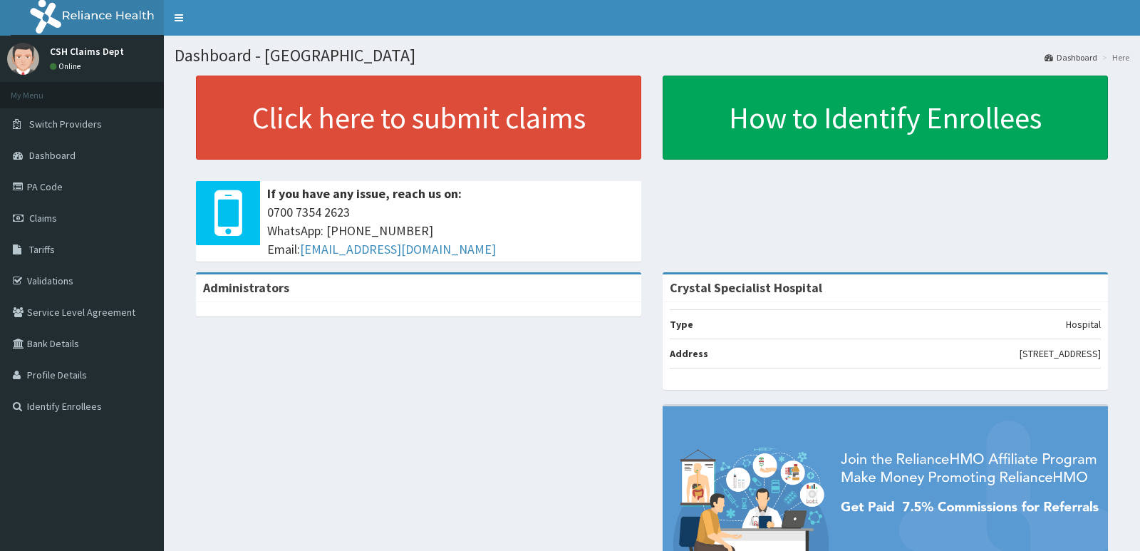 The image size is (1140, 551). I want to click on span: Tariffs, so click(42, 249).